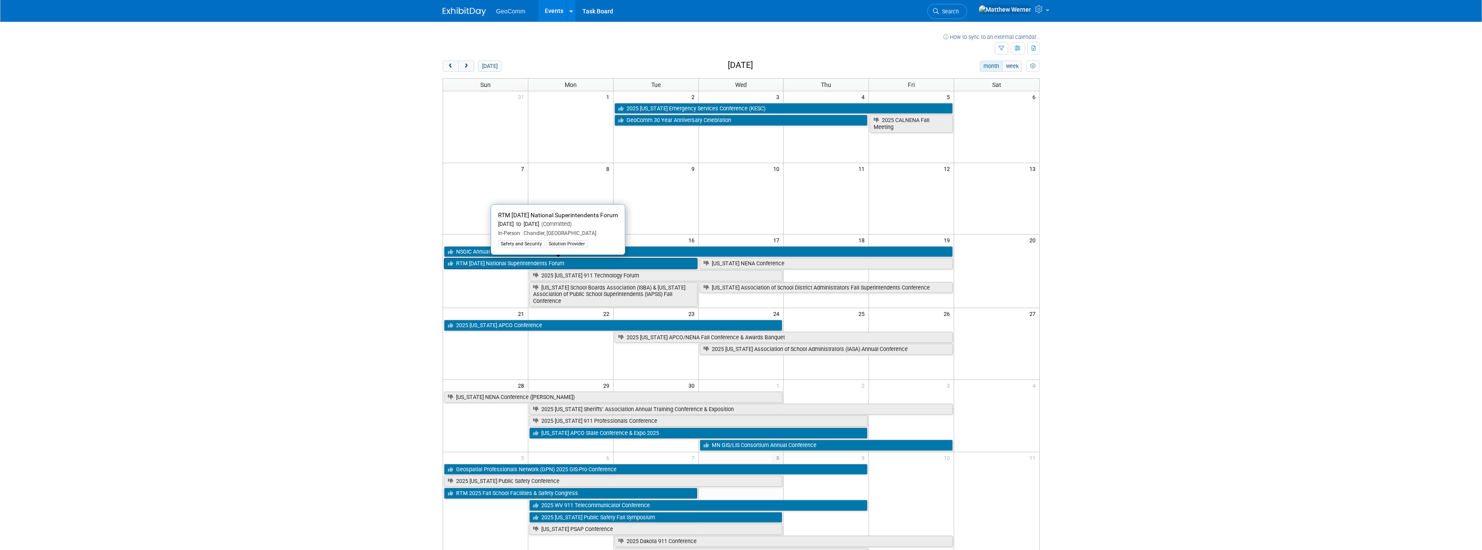 The width and height of the screenshot is (1482, 550). What do you see at coordinates (949, 11) in the screenshot?
I see `span: Search` at bounding box center [949, 11].